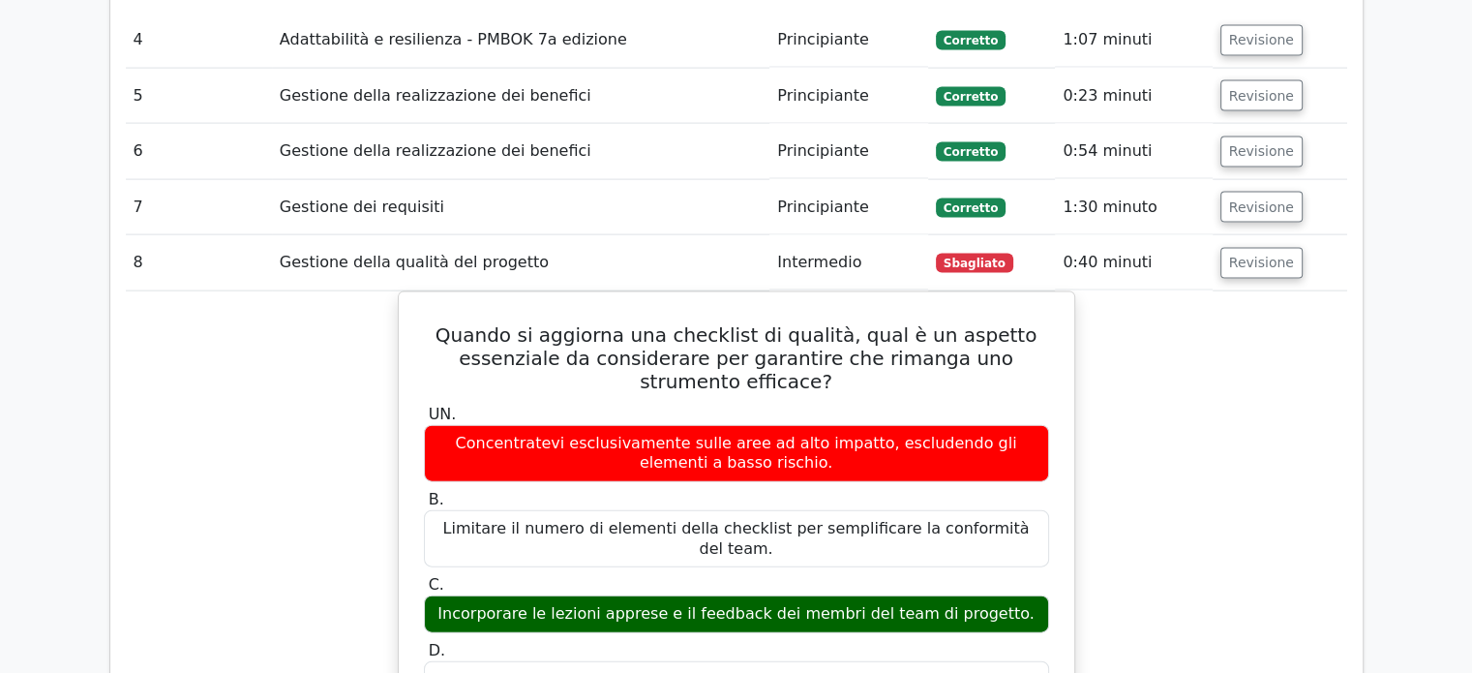 This screenshot has height=673, width=1472. I want to click on font: 5, so click(138, 95).